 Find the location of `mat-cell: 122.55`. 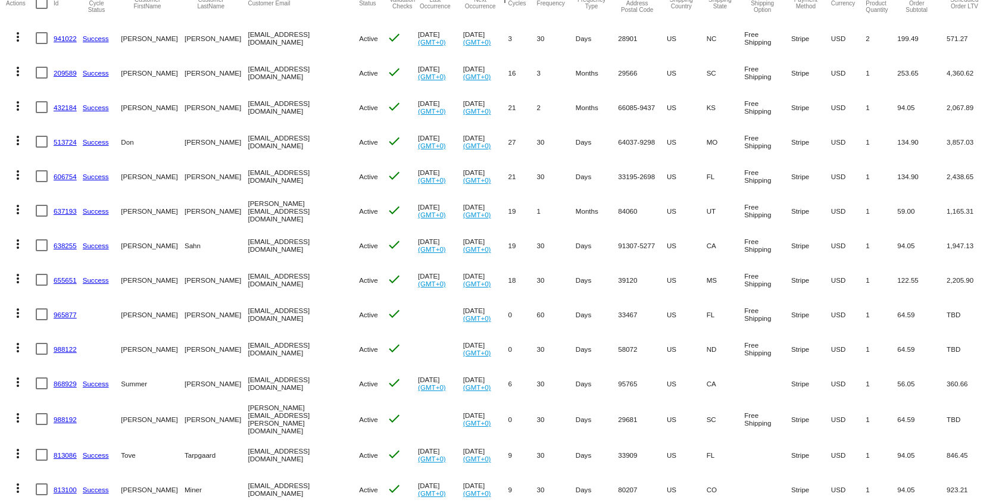

mat-cell: 122.55 is located at coordinates (921, 280).